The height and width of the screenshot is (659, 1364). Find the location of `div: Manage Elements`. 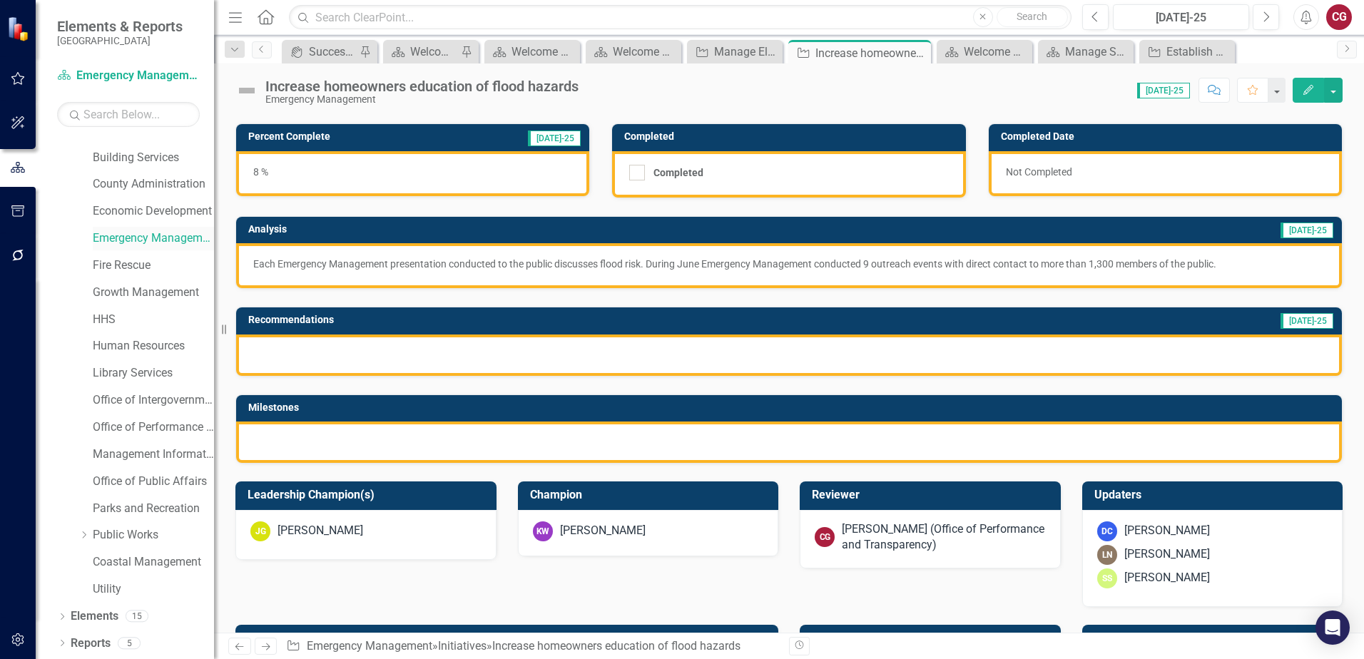

div: Manage Elements is located at coordinates (746, 51).